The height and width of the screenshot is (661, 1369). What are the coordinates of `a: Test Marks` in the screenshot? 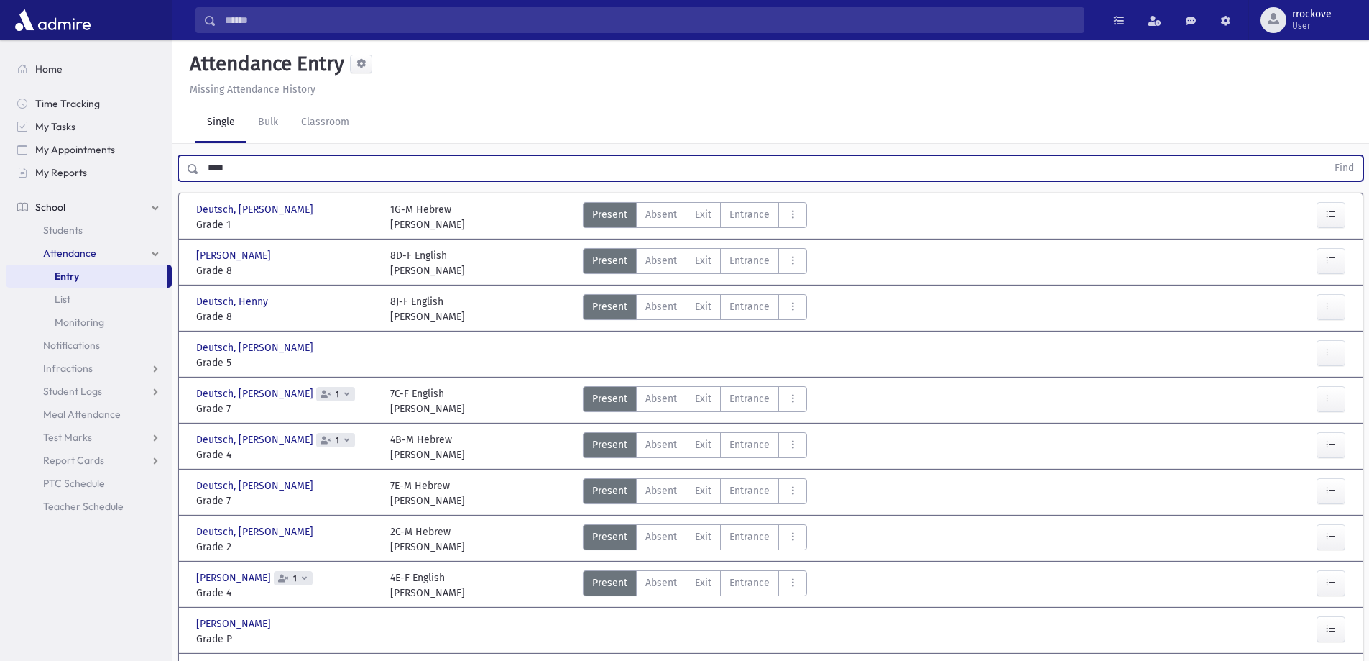 It's located at (88, 437).